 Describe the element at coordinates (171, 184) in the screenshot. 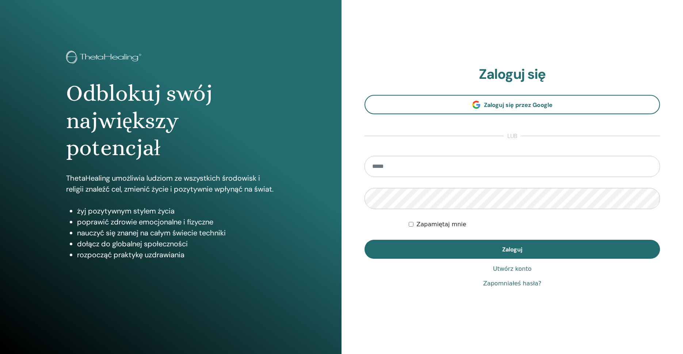

I see `p: ThetaHealing umożliwia ludziom ze wszystkich środowisk i religii znaleźć cel, zmienić życie i poz...` at that location.